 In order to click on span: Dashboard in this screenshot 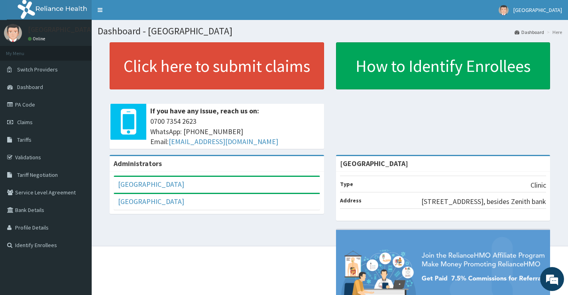, I will do `click(30, 87)`.